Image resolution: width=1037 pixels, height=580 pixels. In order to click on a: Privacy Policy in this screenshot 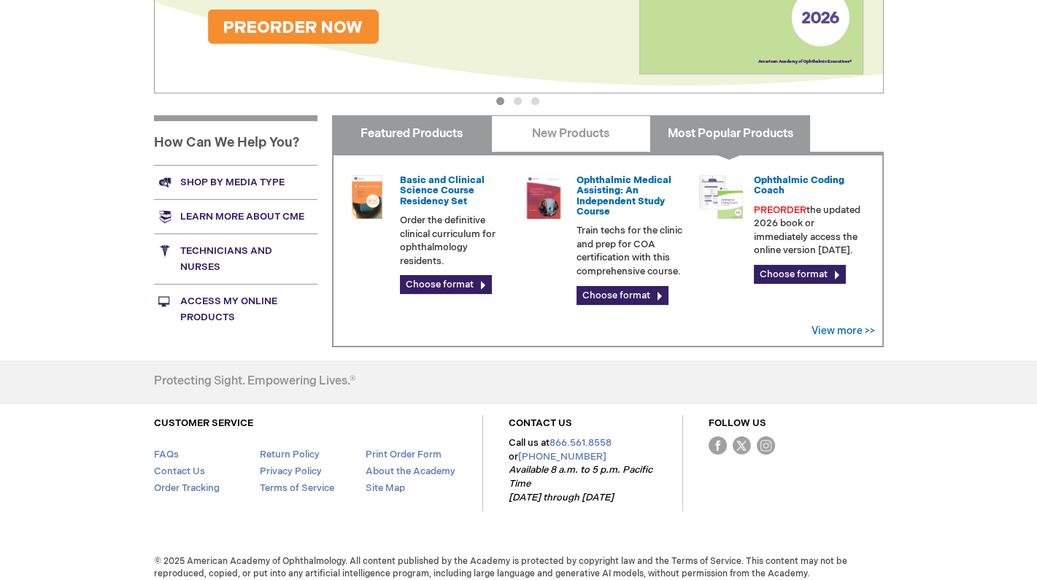, I will do `click(290, 471)`.